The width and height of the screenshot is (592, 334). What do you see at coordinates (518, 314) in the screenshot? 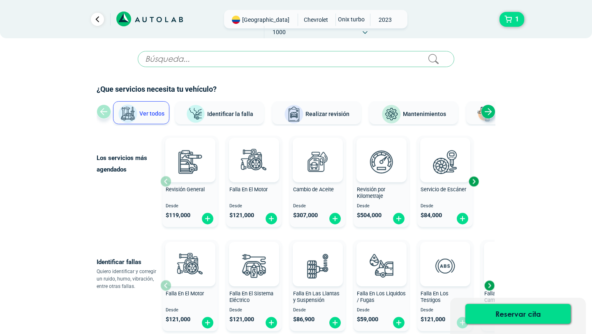
I see `button: Reservar cita` at bounding box center [518, 314].